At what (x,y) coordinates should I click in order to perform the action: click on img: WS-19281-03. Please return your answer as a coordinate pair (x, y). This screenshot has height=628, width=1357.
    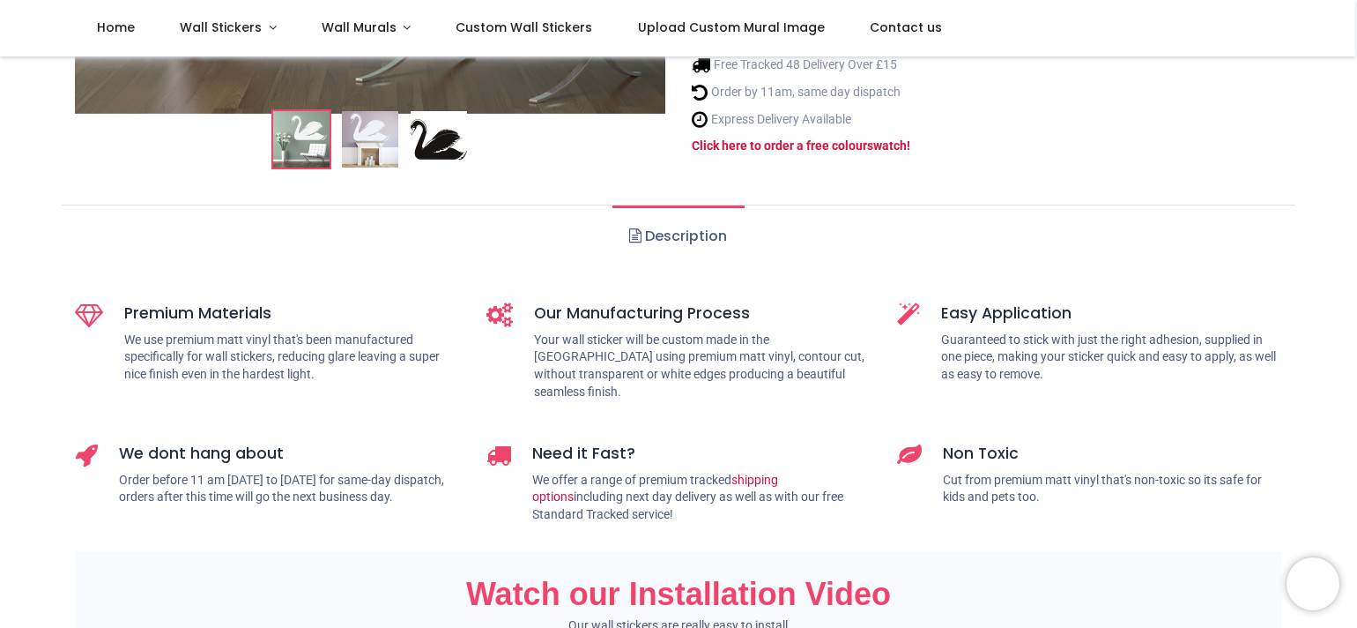
    Looking at the image, I should click on (439, 139).